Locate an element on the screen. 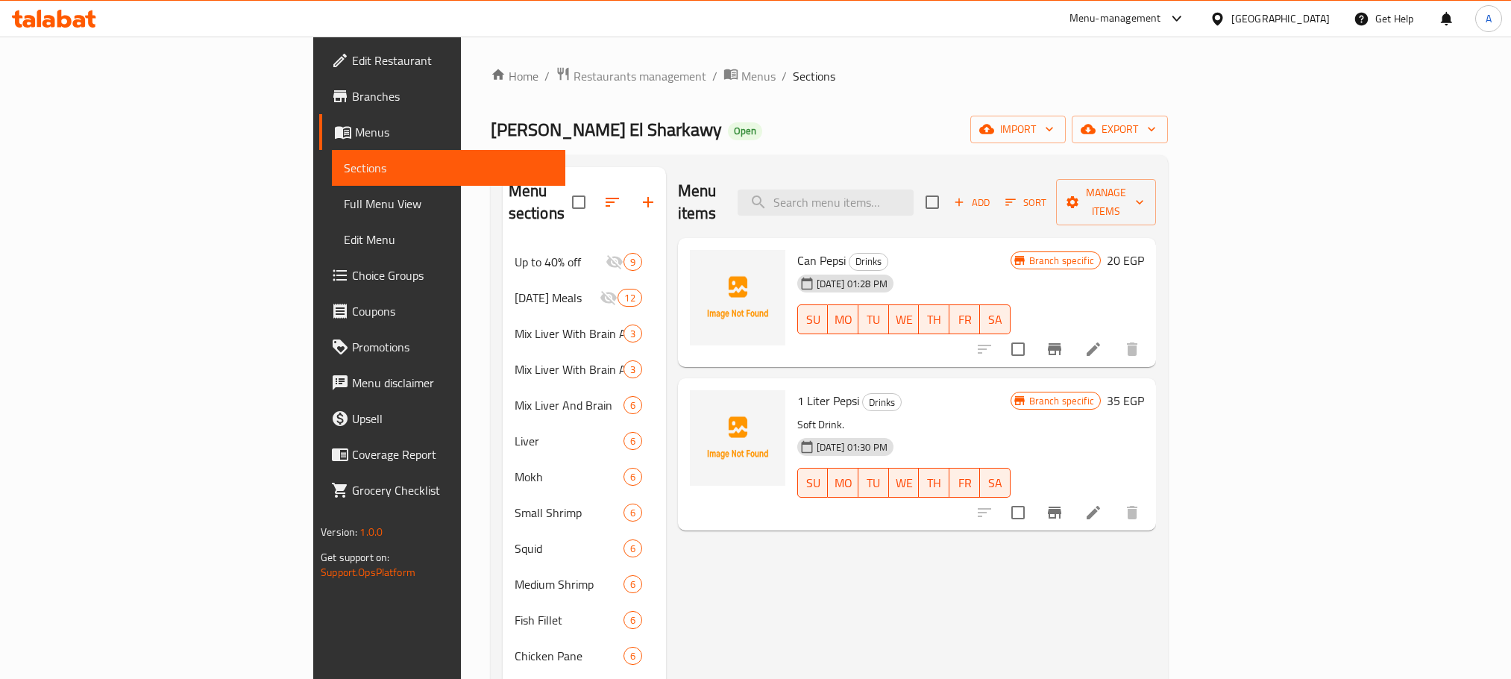 Image resolution: width=1511 pixels, height=679 pixels. a: Coverage Report is located at coordinates (442, 454).